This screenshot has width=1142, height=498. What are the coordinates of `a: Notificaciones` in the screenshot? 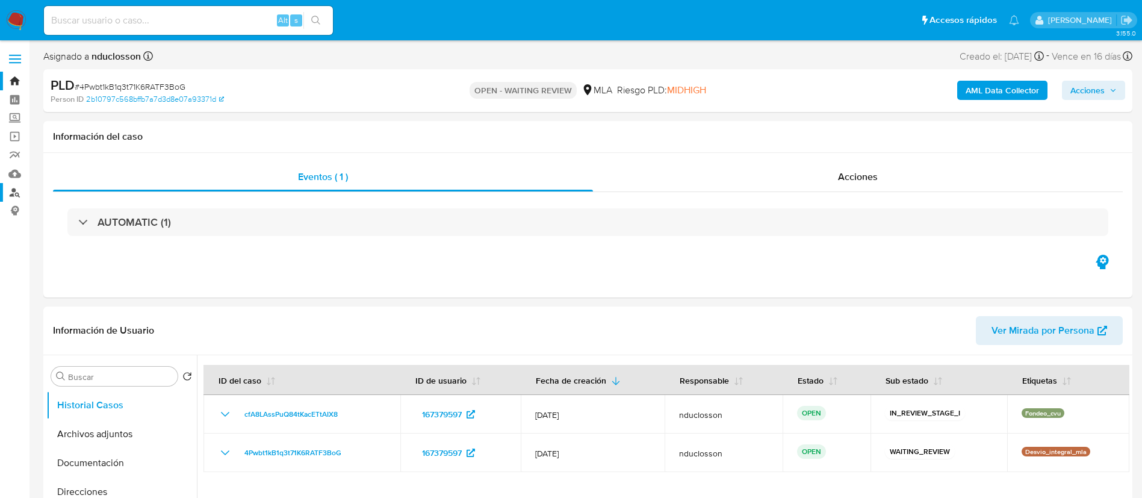 It's located at (1014, 20).